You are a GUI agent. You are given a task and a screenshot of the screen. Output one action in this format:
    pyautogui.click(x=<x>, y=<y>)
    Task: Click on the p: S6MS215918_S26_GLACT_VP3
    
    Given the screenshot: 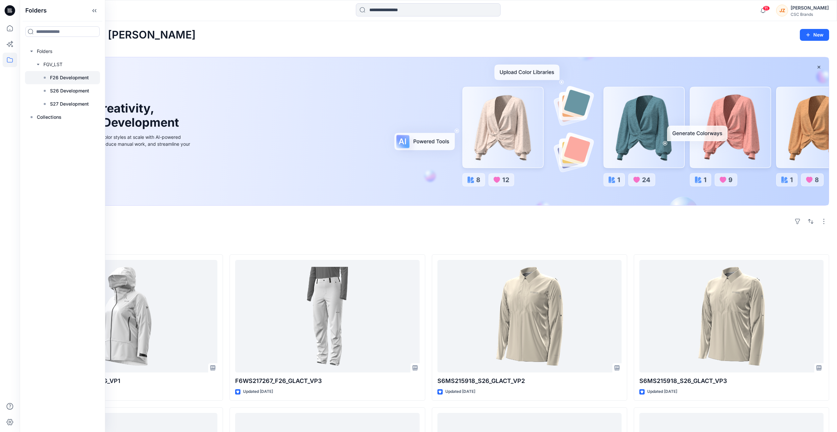 What is the action you would take?
    pyautogui.click(x=731, y=381)
    